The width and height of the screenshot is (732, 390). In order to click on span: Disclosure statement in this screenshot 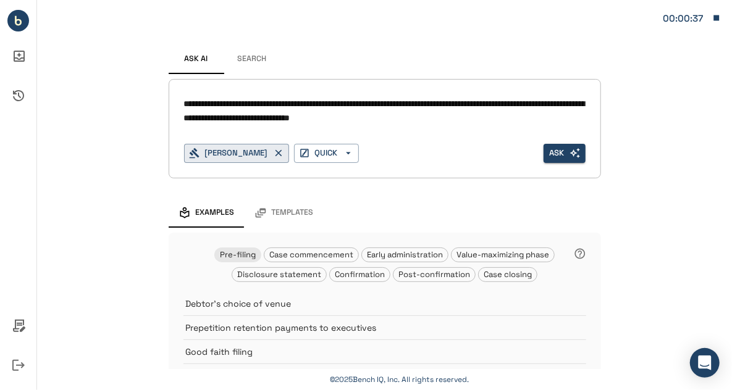, I will do `click(279, 274)`.